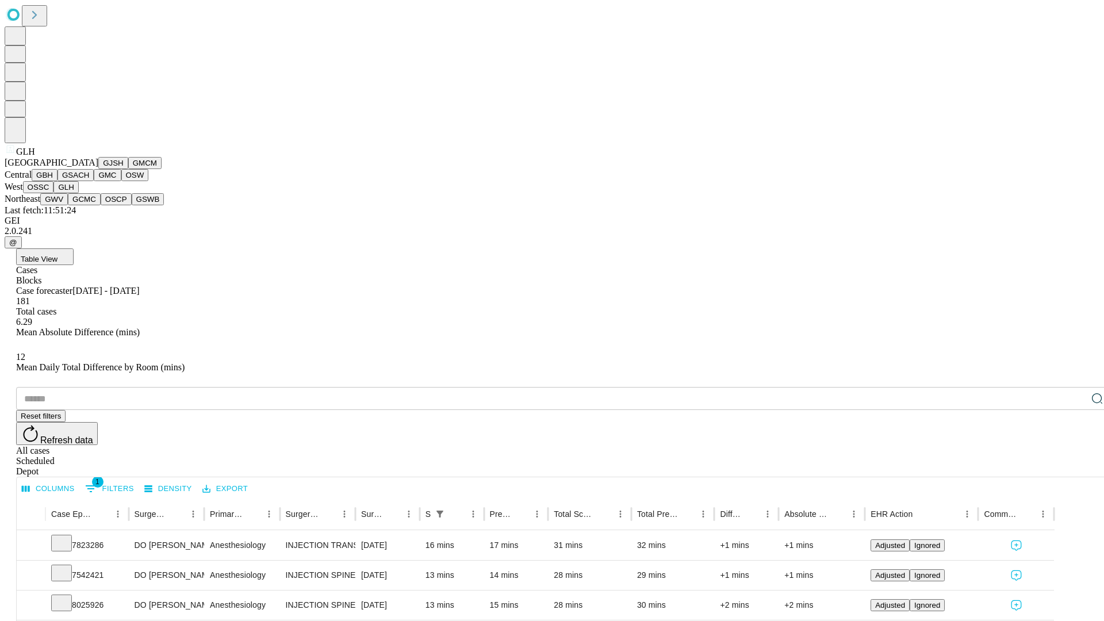 The height and width of the screenshot is (621, 1104). Describe the element at coordinates (242, 545) in the screenshot. I see `div: Anesthesiology` at that location.